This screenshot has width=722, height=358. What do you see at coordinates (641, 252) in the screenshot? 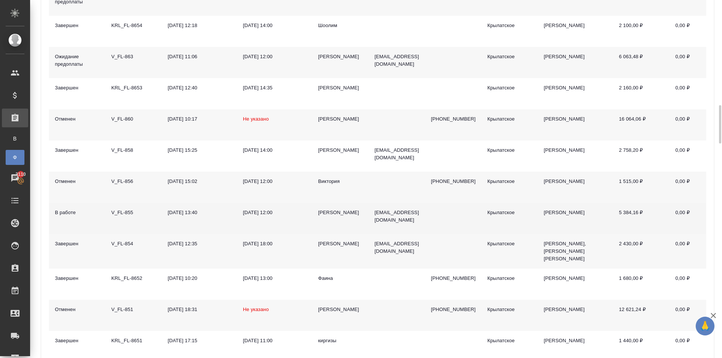
I see `td: 2 430,00 ₽` at bounding box center [641, 252].